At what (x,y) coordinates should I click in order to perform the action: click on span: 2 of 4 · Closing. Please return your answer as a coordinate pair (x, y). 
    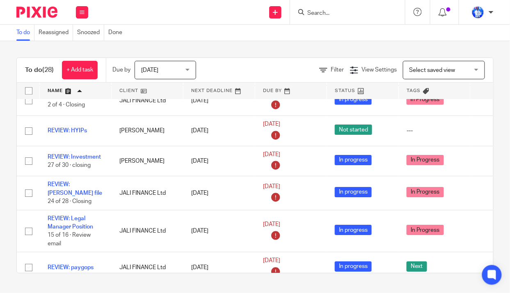
    Looking at the image, I should click on (66, 105).